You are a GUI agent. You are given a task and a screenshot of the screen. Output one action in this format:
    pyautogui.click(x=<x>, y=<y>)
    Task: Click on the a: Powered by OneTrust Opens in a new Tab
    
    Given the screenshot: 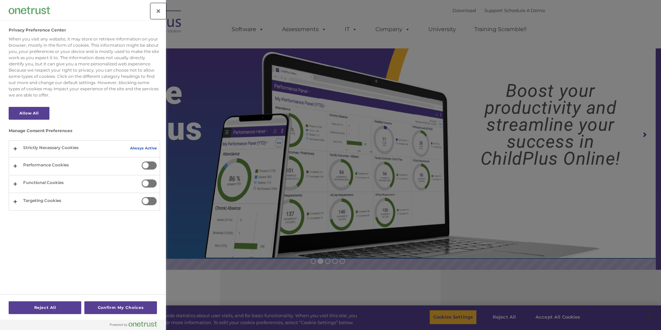 What is the action you would take?
    pyautogui.click(x=136, y=325)
    